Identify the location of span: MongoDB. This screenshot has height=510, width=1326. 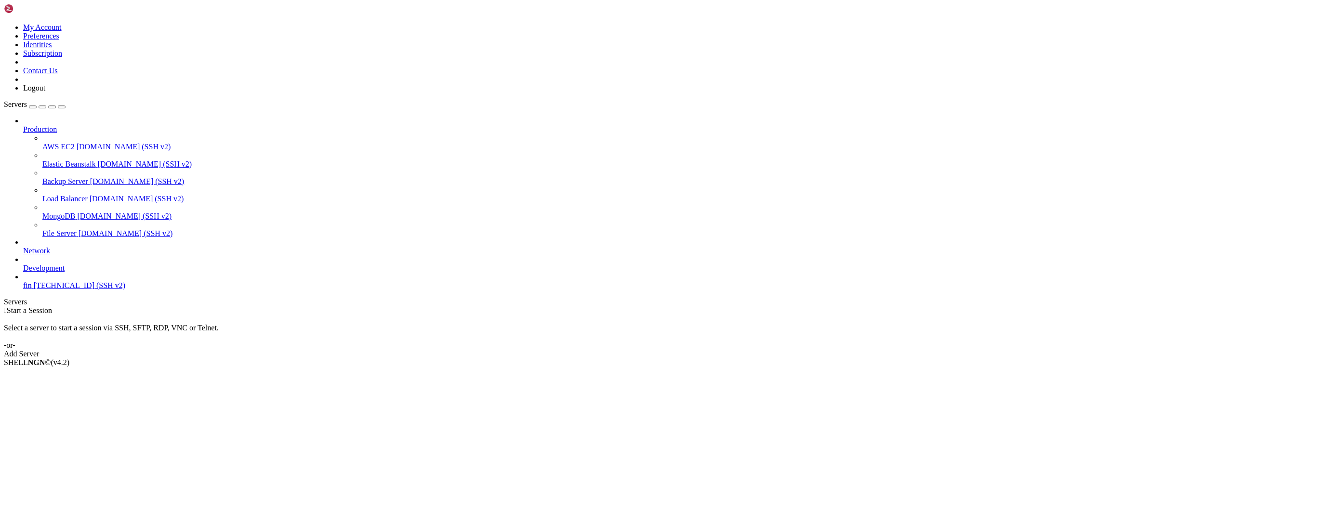
(59, 216).